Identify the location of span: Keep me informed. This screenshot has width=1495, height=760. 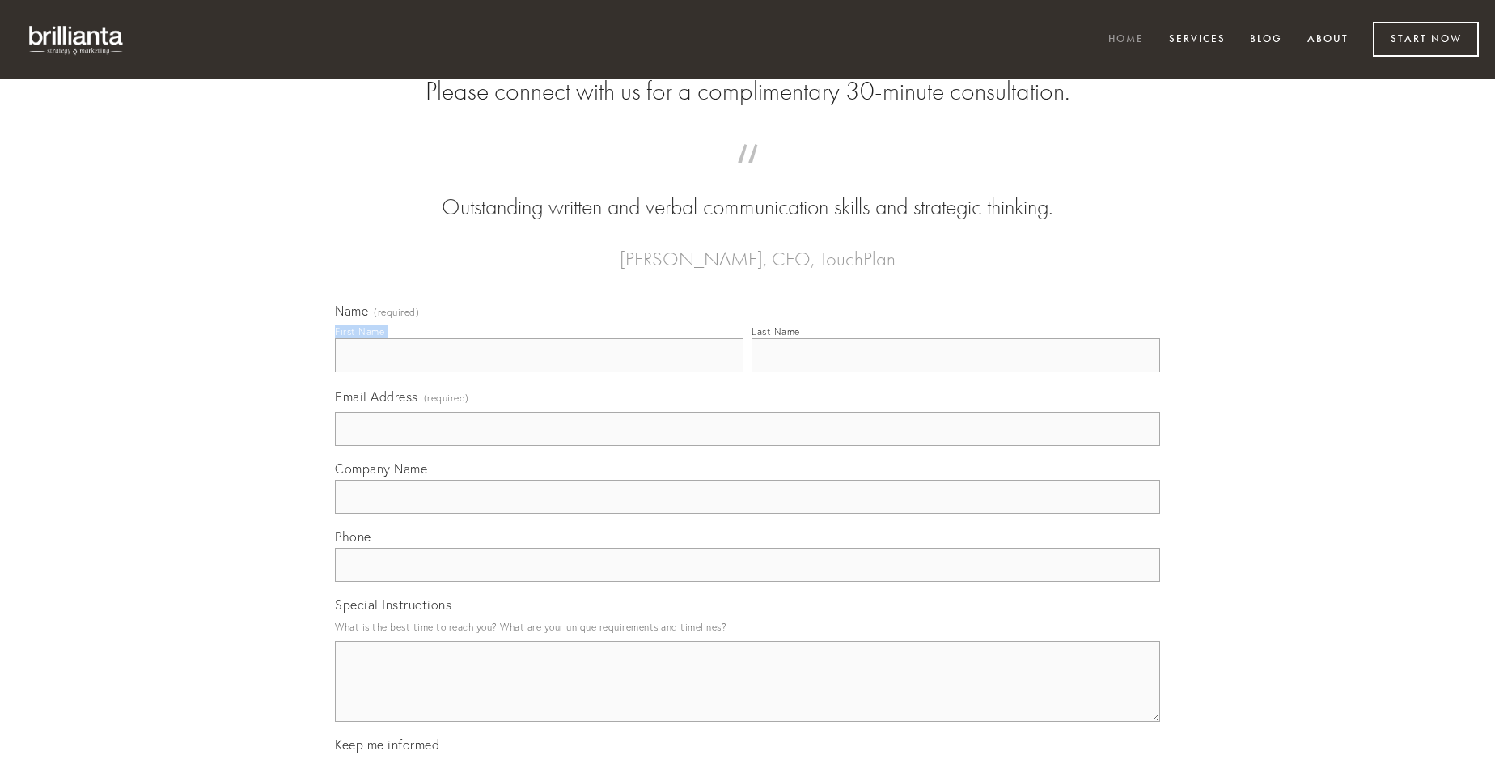
(387, 744).